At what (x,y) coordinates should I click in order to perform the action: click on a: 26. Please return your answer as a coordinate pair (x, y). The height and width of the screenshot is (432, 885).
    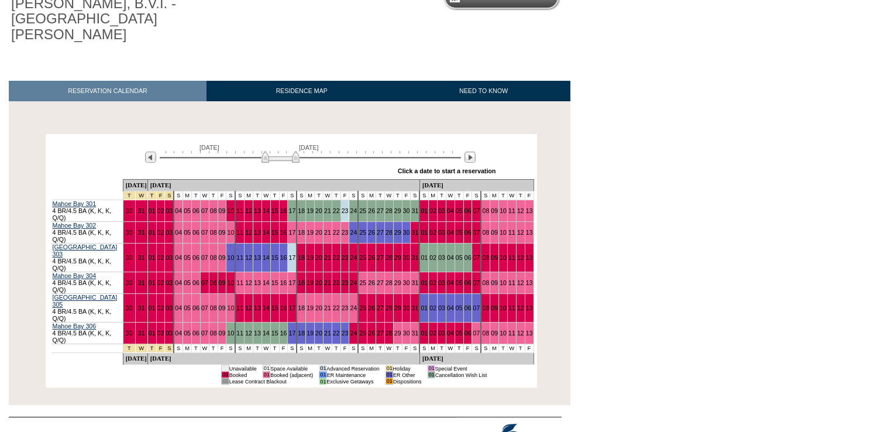
    Looking at the image, I should click on (372, 232).